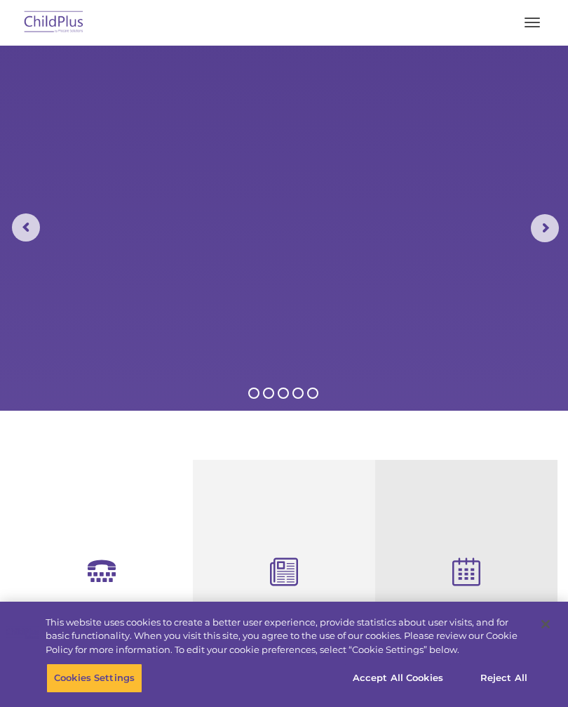  Describe the element at coordinates (398, 678) in the screenshot. I see `button: Accept All Cookies` at that location.